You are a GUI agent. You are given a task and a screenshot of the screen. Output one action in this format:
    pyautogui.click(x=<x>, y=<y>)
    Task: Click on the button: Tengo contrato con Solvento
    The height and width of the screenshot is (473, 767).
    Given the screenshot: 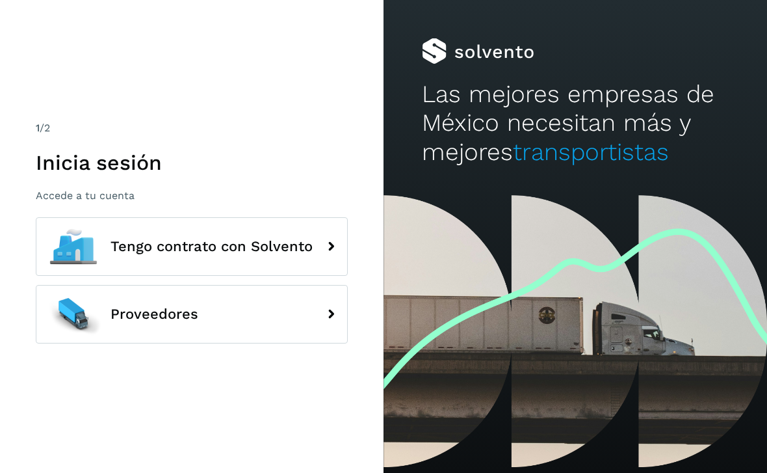 What is the action you would take?
    pyautogui.click(x=192, y=246)
    